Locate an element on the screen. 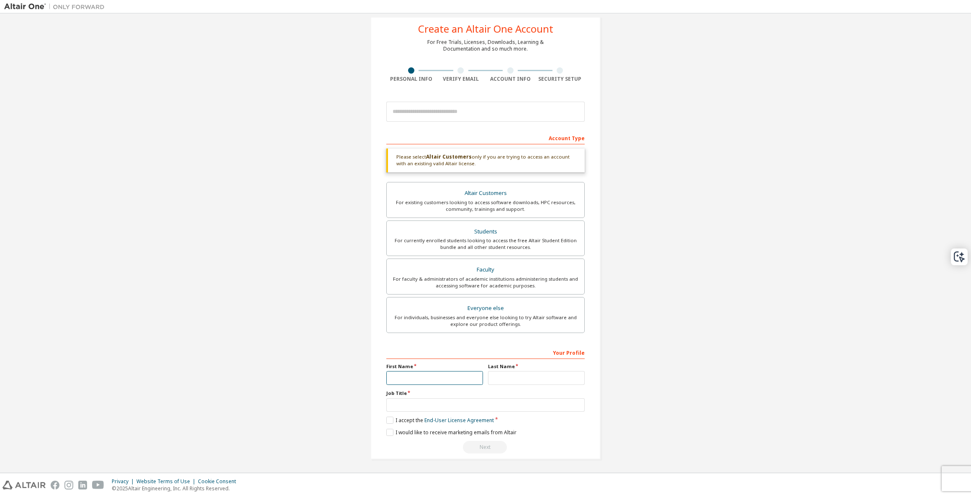  div: Account Type is located at coordinates (486, 138).